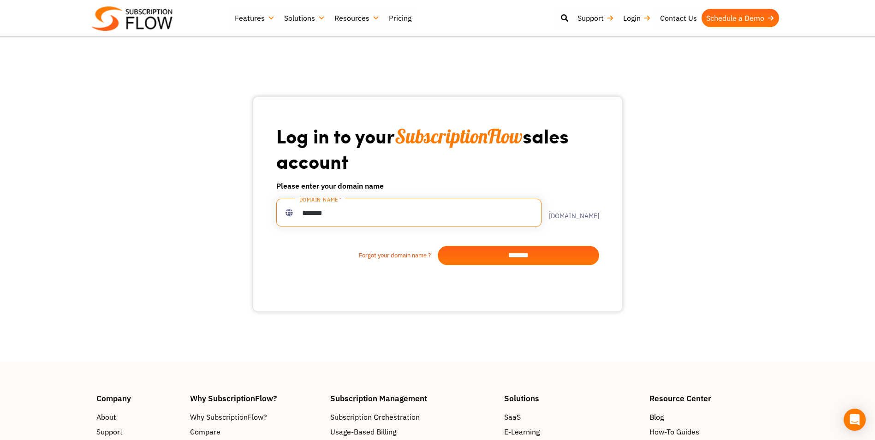 The height and width of the screenshot is (440, 875). What do you see at coordinates (656, 417) in the screenshot?
I see `span: Blog` at bounding box center [656, 417].